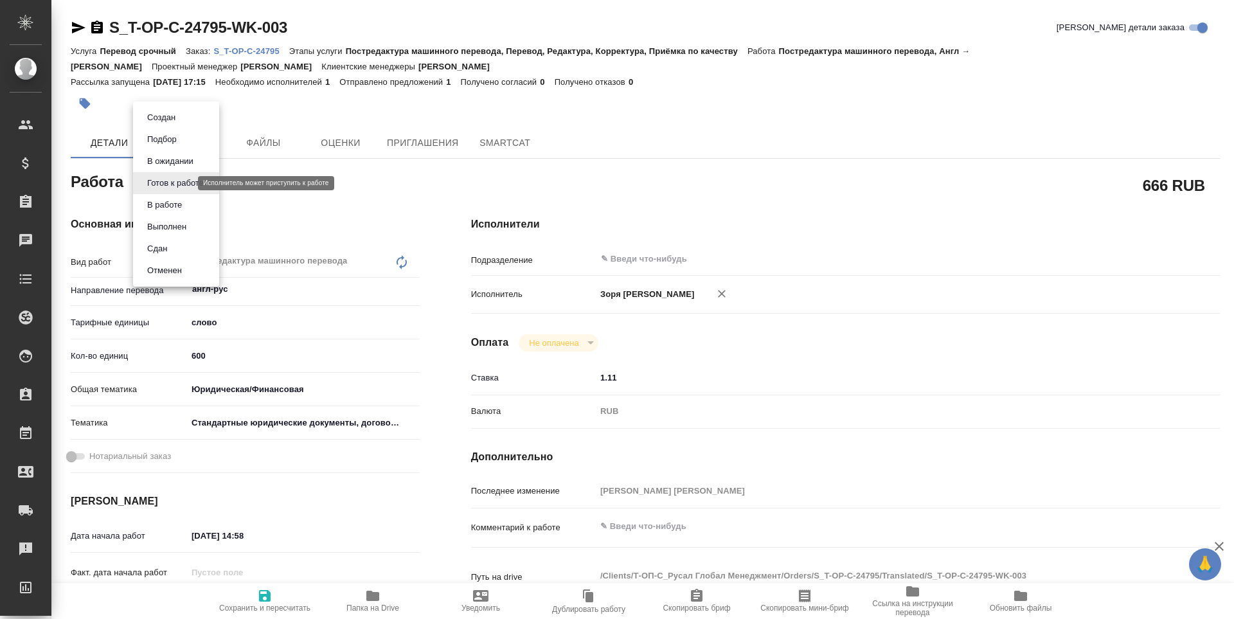 The image size is (1234, 619). I want to click on button: Отменен, so click(164, 271).